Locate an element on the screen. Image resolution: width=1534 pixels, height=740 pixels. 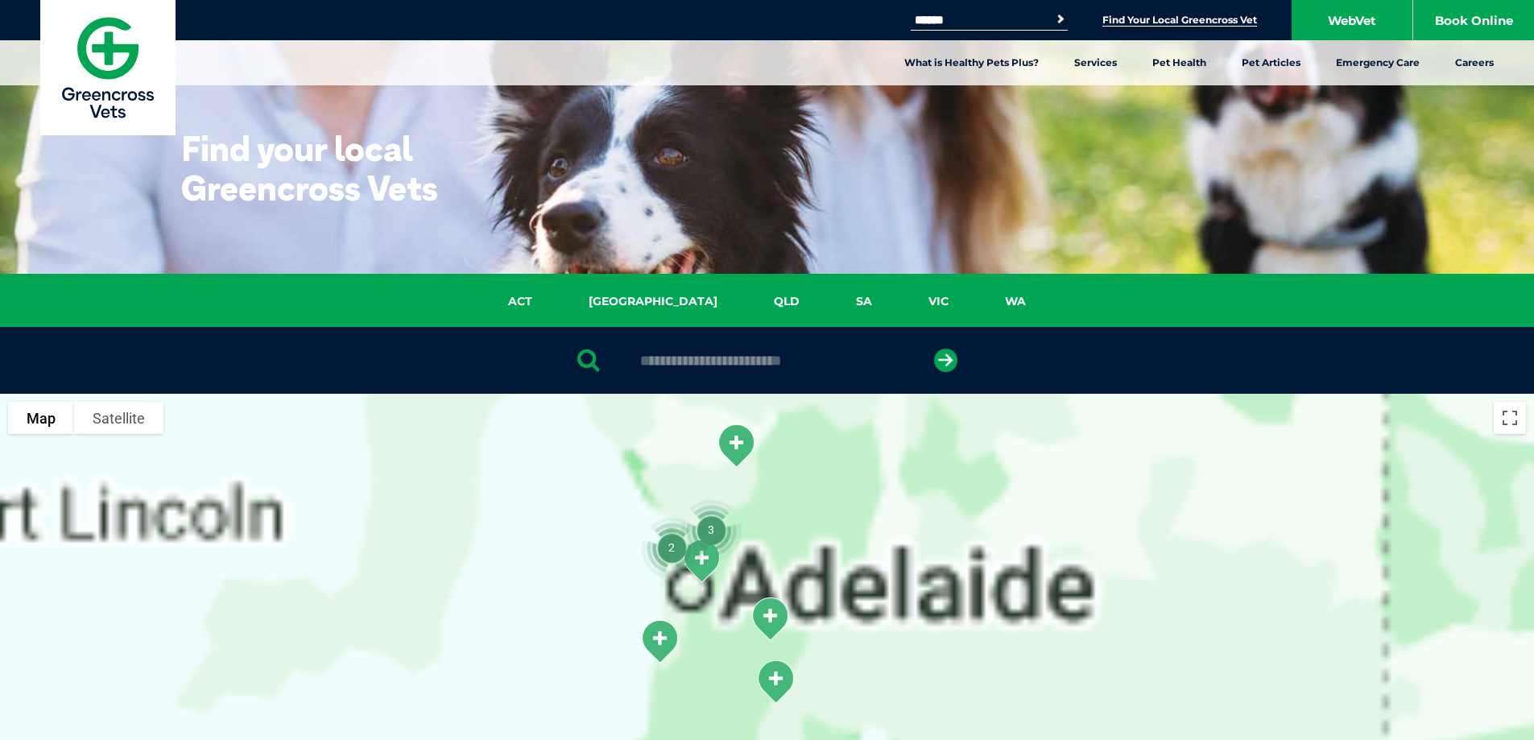
button: Toggle fullscreen view is located at coordinates (1510, 418).